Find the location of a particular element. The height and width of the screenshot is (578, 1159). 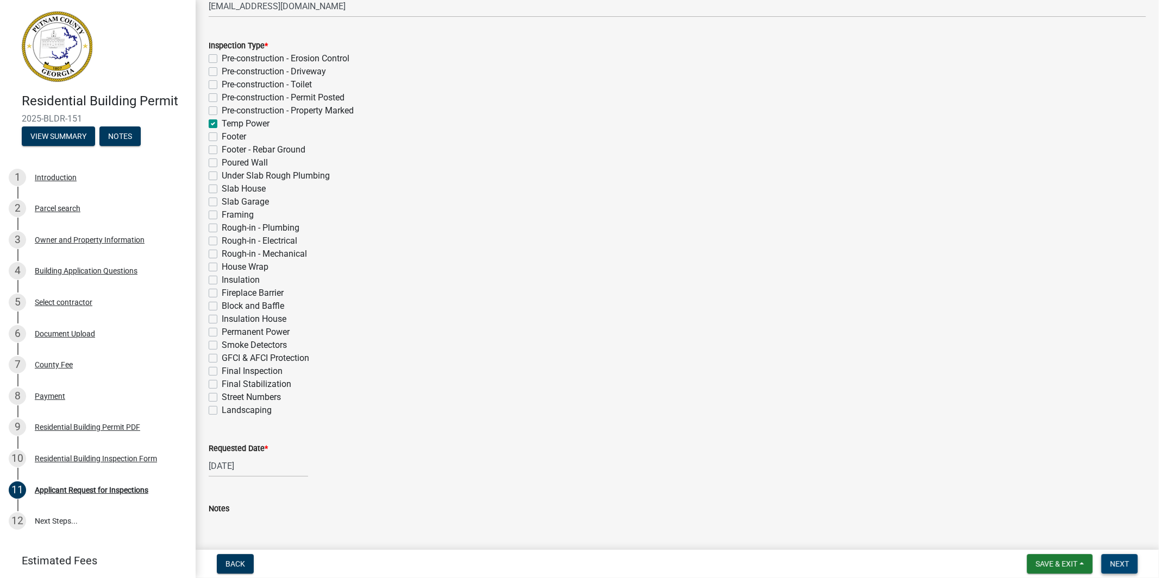

label: Pre-construction - Erosion Control is located at coordinates (285, 59).